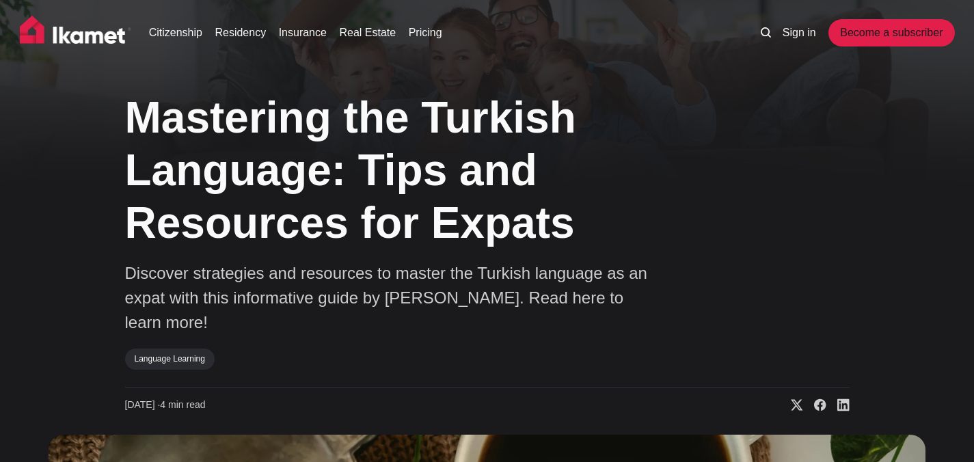 The image size is (974, 462). What do you see at coordinates (169, 359) in the screenshot?
I see `a: Language Learning` at bounding box center [169, 359].